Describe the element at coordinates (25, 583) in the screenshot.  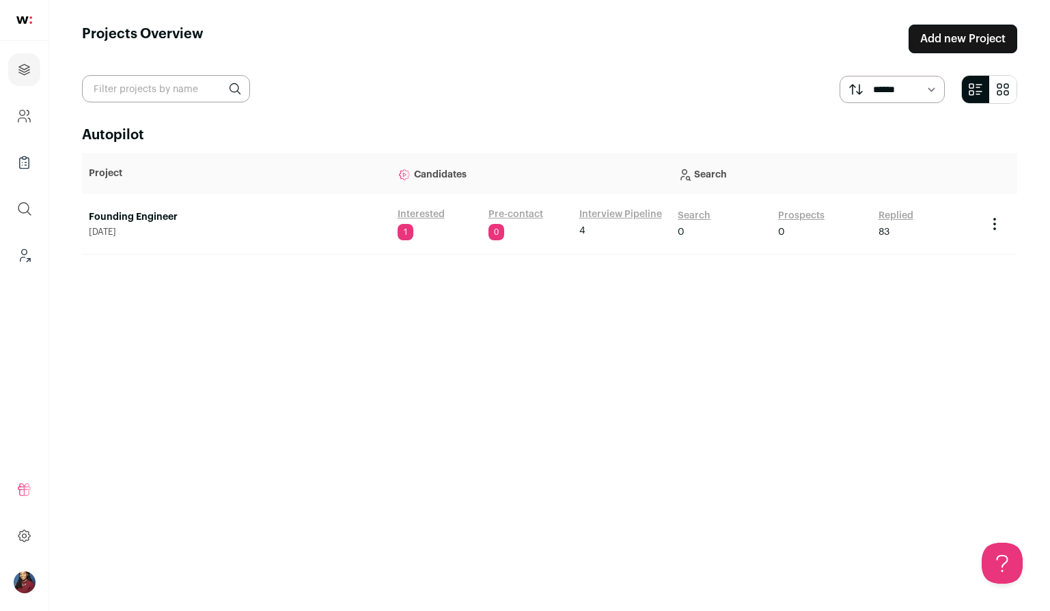
I see `img: 10010497-medium_jpg` at that location.